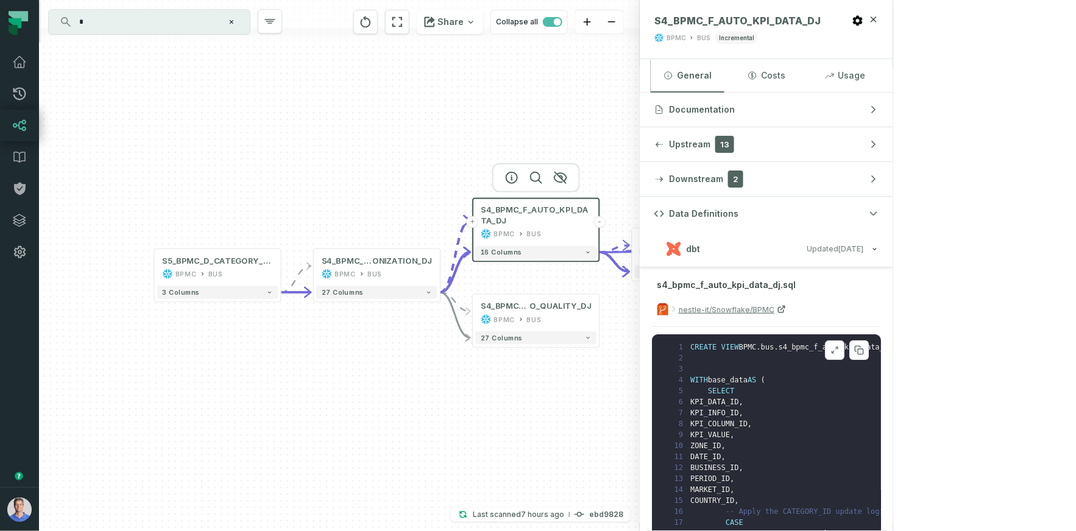 The height and width of the screenshot is (531, 1076). I want to click on span: 5, so click(674, 391).